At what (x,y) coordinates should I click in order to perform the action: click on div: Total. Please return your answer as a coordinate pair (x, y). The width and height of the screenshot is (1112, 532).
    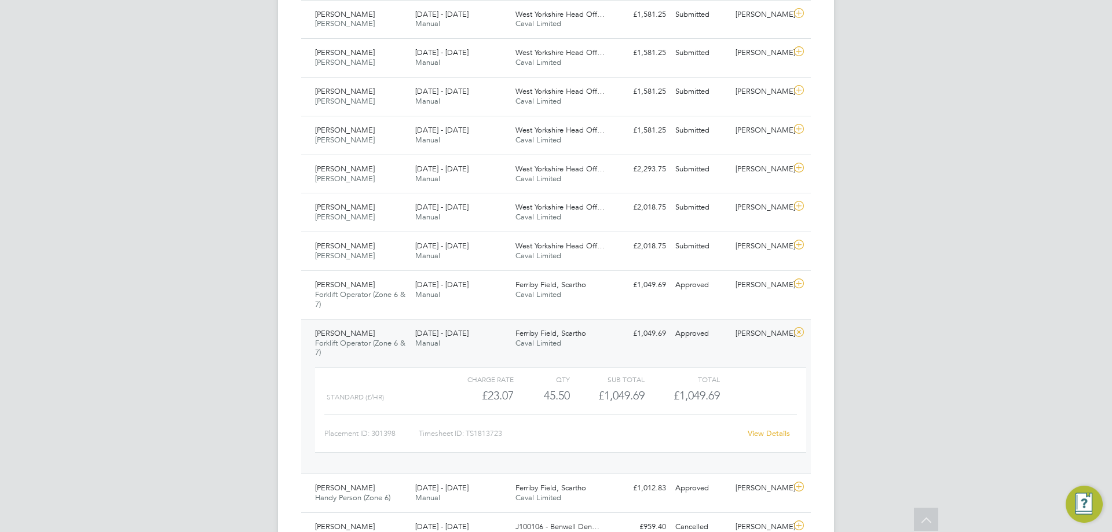
    Looking at the image, I should click on (681, 379).